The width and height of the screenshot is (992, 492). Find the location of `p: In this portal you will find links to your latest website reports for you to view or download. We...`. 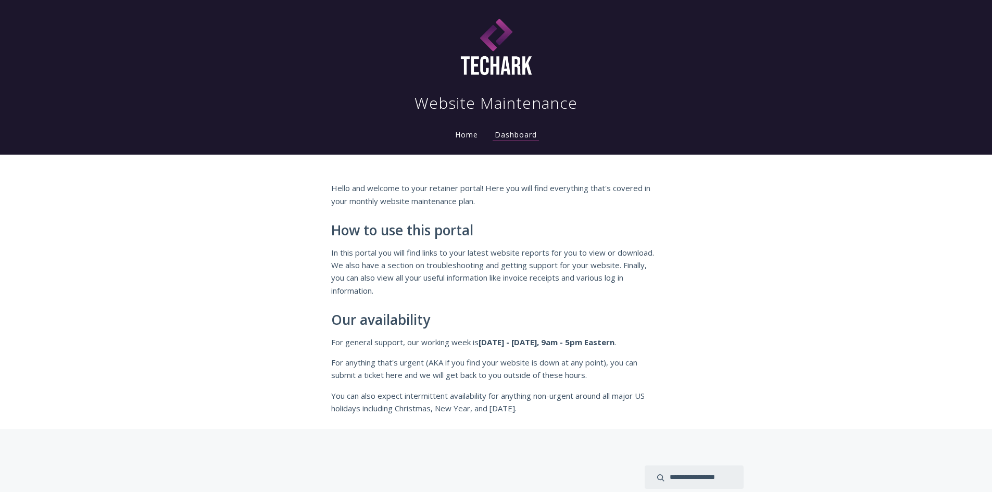

p: In this portal you will find links to your latest website reports for you to view or download. We... is located at coordinates (496, 272).